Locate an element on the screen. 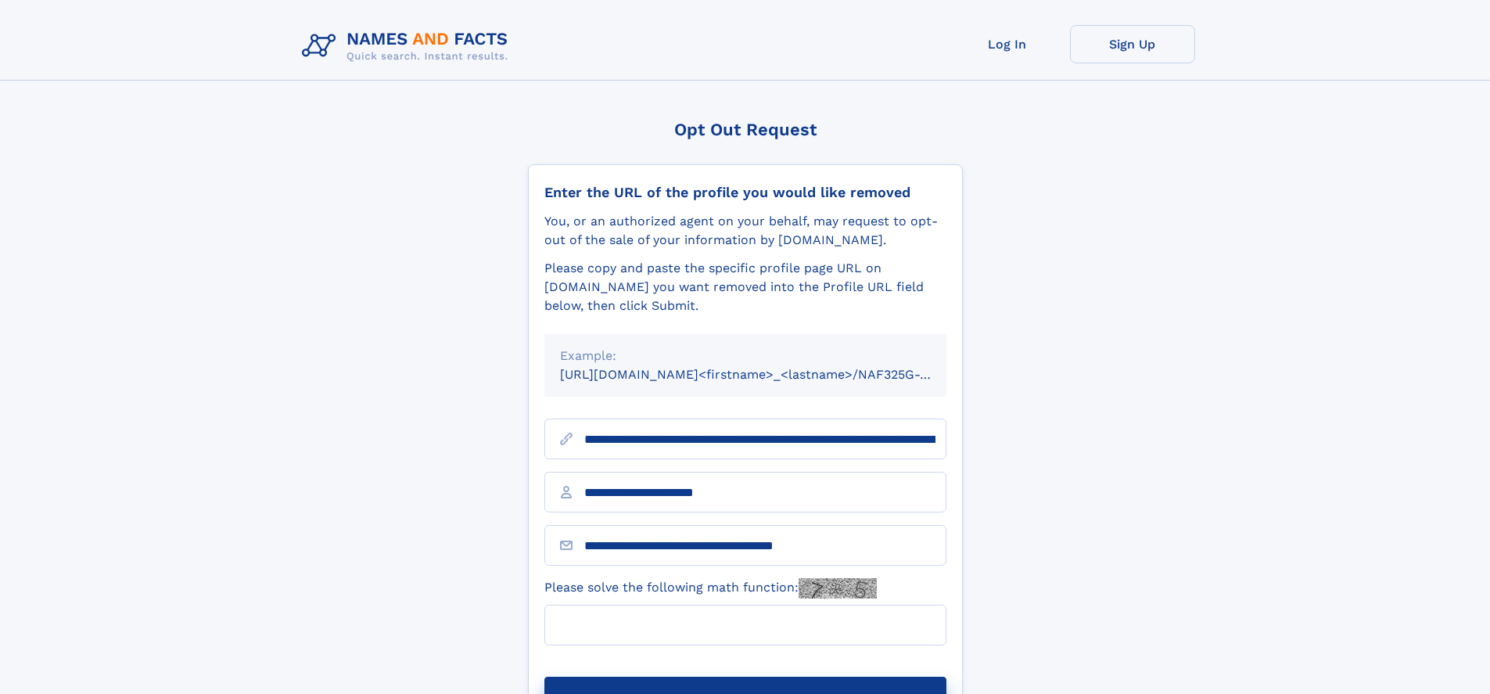  div: Opt Out Request is located at coordinates (745, 129).